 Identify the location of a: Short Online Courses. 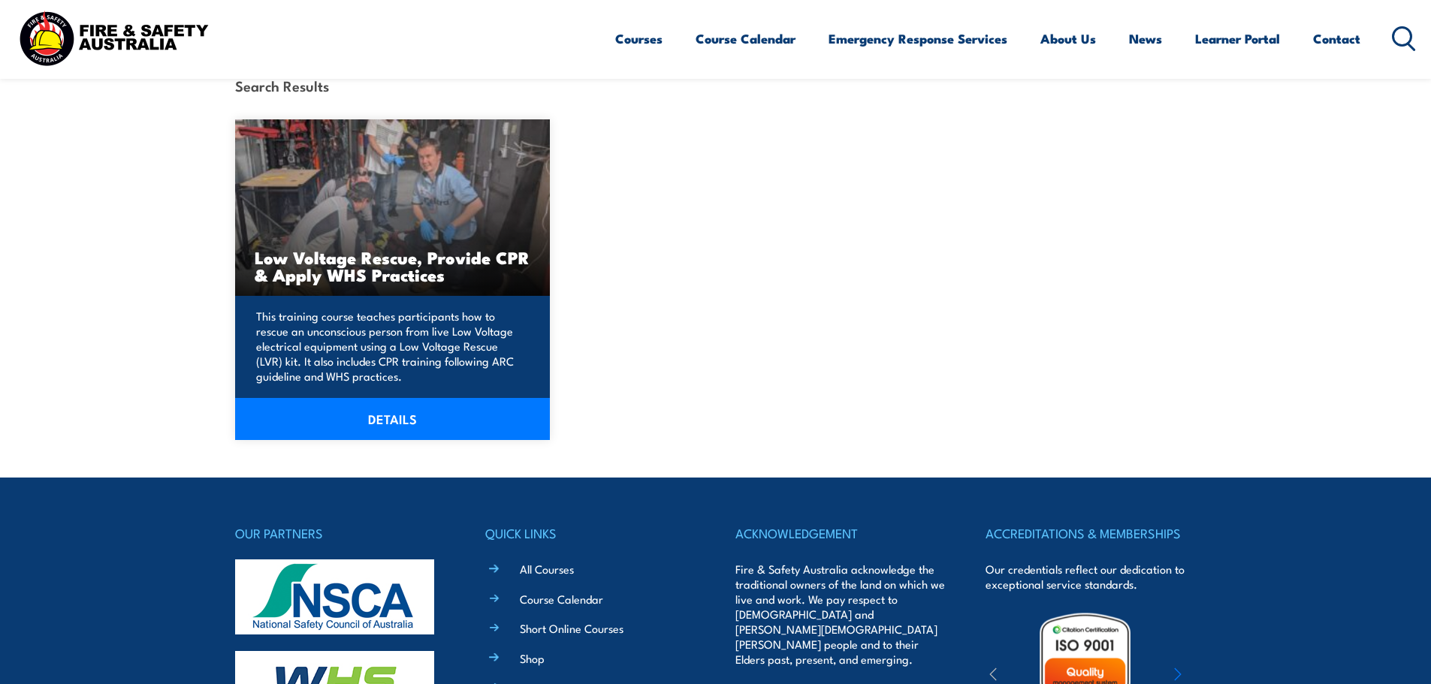
(572, 628).